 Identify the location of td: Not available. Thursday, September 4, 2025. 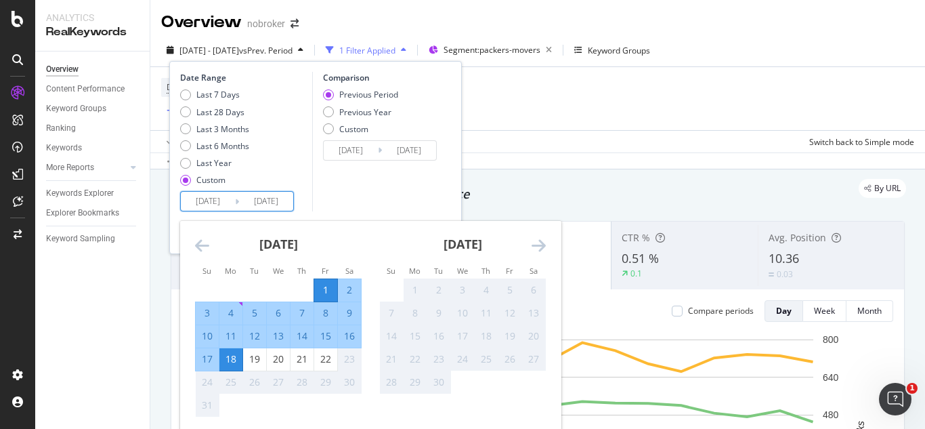
(486, 290).